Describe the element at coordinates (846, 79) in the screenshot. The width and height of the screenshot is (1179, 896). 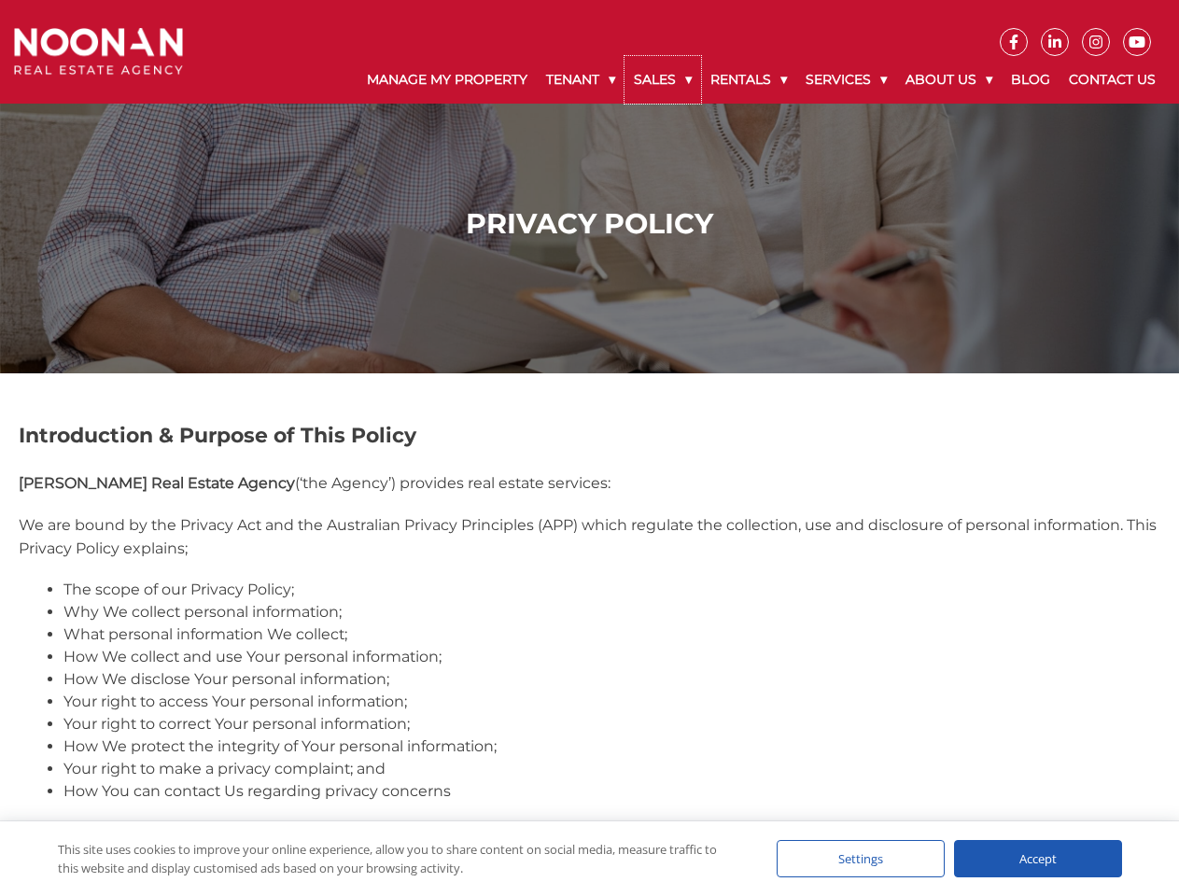
I see `a: Services` at that location.